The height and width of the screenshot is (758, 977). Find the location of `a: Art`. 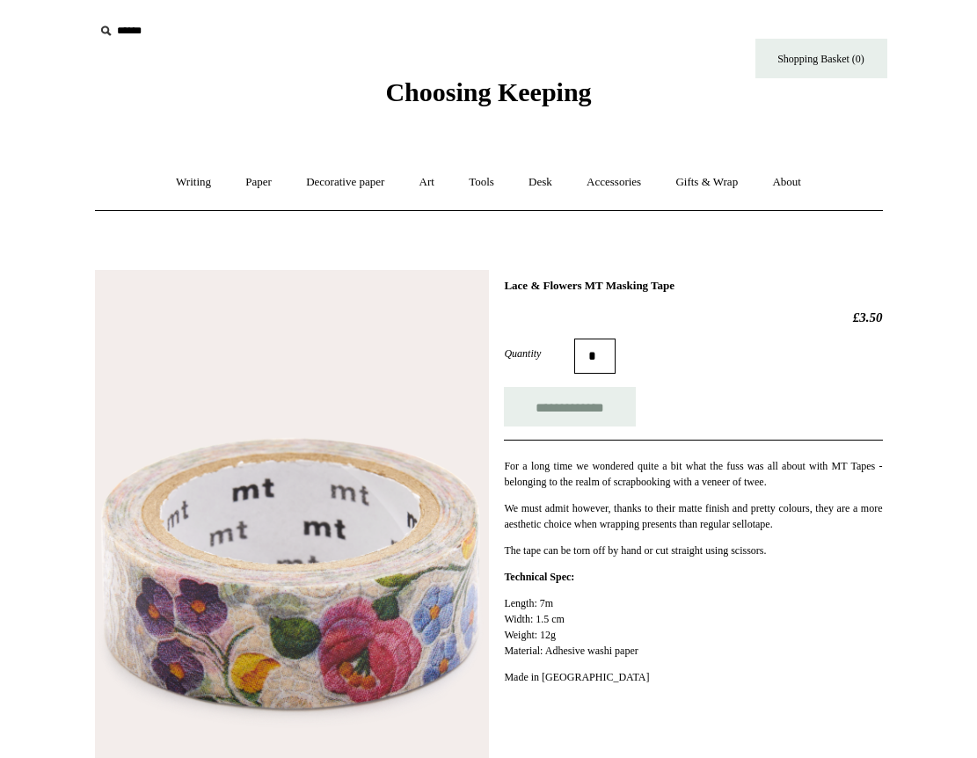

a: Art is located at coordinates (427, 182).